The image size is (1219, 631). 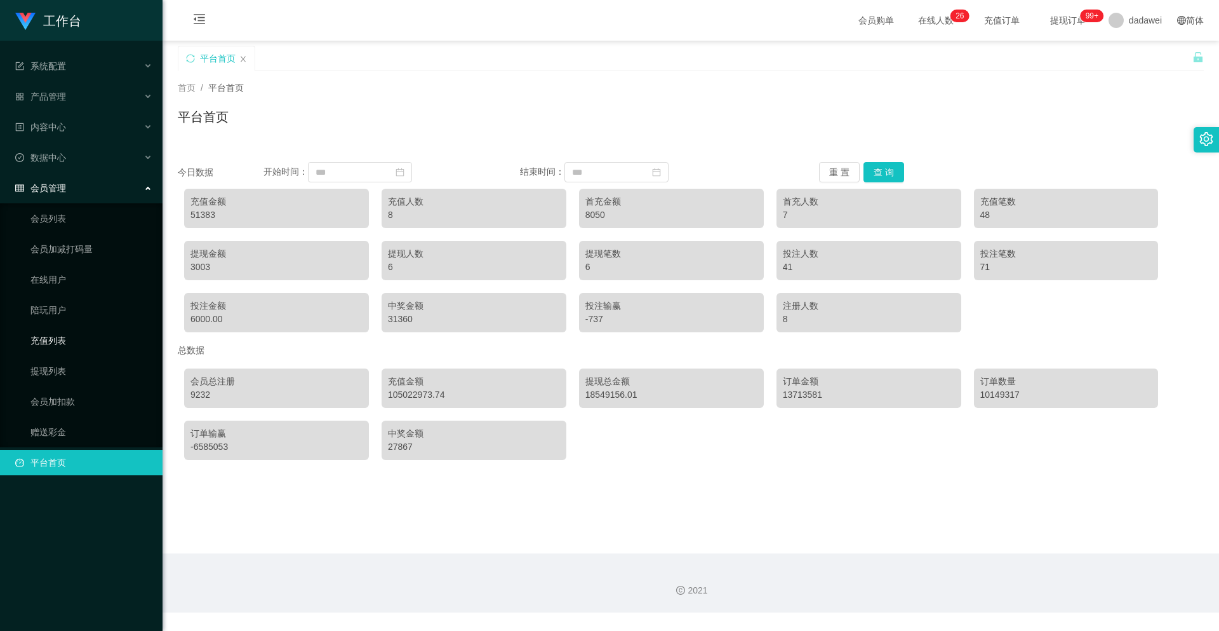 What do you see at coordinates (20, 97) in the screenshot?
I see `i: 图标: appstore-o` at bounding box center [20, 97].